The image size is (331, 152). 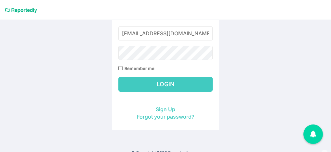 What do you see at coordinates (165, 85) in the screenshot?
I see `input: Login` at bounding box center [165, 85].